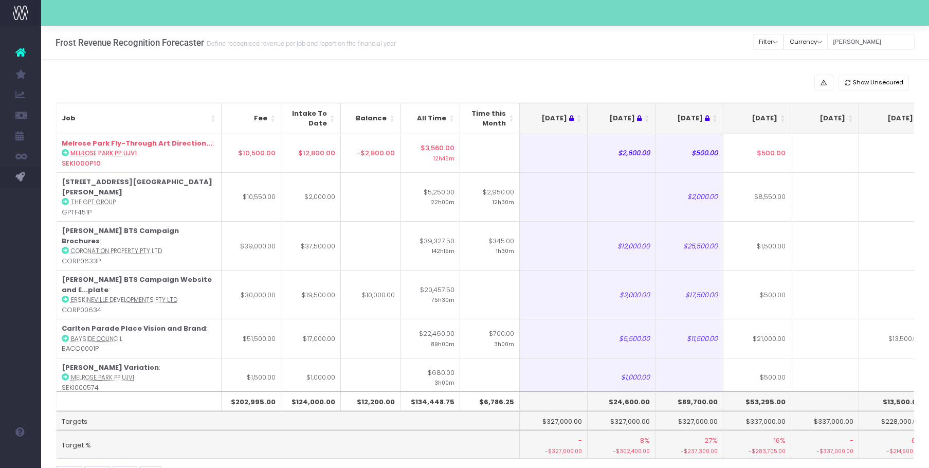  I want to click on td: $39,000.00, so click(251, 245).